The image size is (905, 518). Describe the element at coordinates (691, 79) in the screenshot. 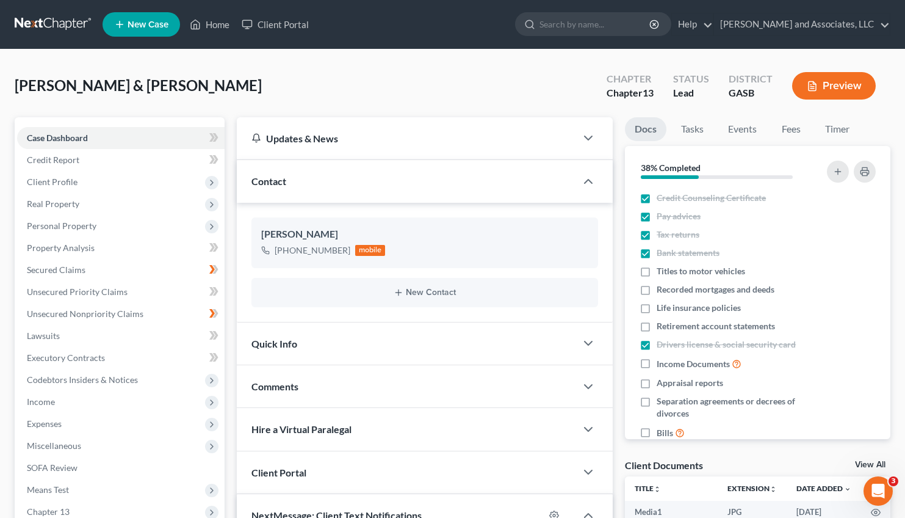

I see `div: Status` at that location.